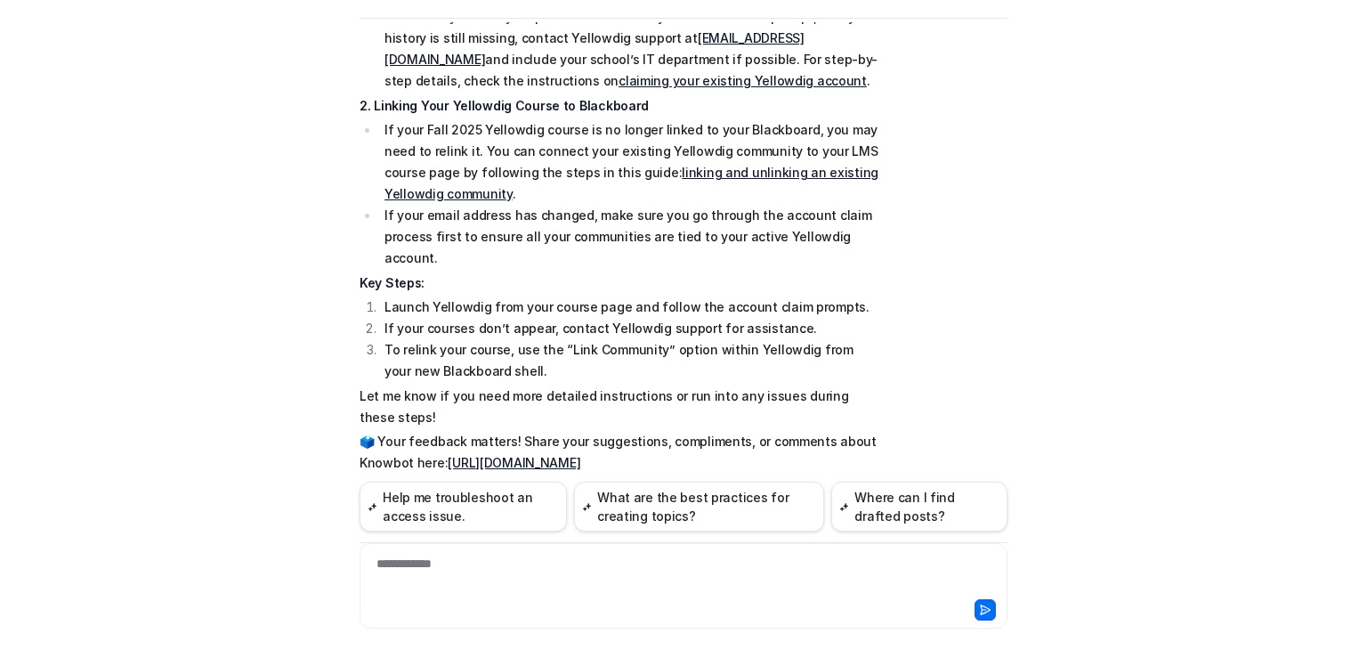 Image resolution: width=1367 pixels, height=650 pixels. What do you see at coordinates (391, 282) in the screenshot?
I see `strong: Key Steps:` at bounding box center [391, 282].